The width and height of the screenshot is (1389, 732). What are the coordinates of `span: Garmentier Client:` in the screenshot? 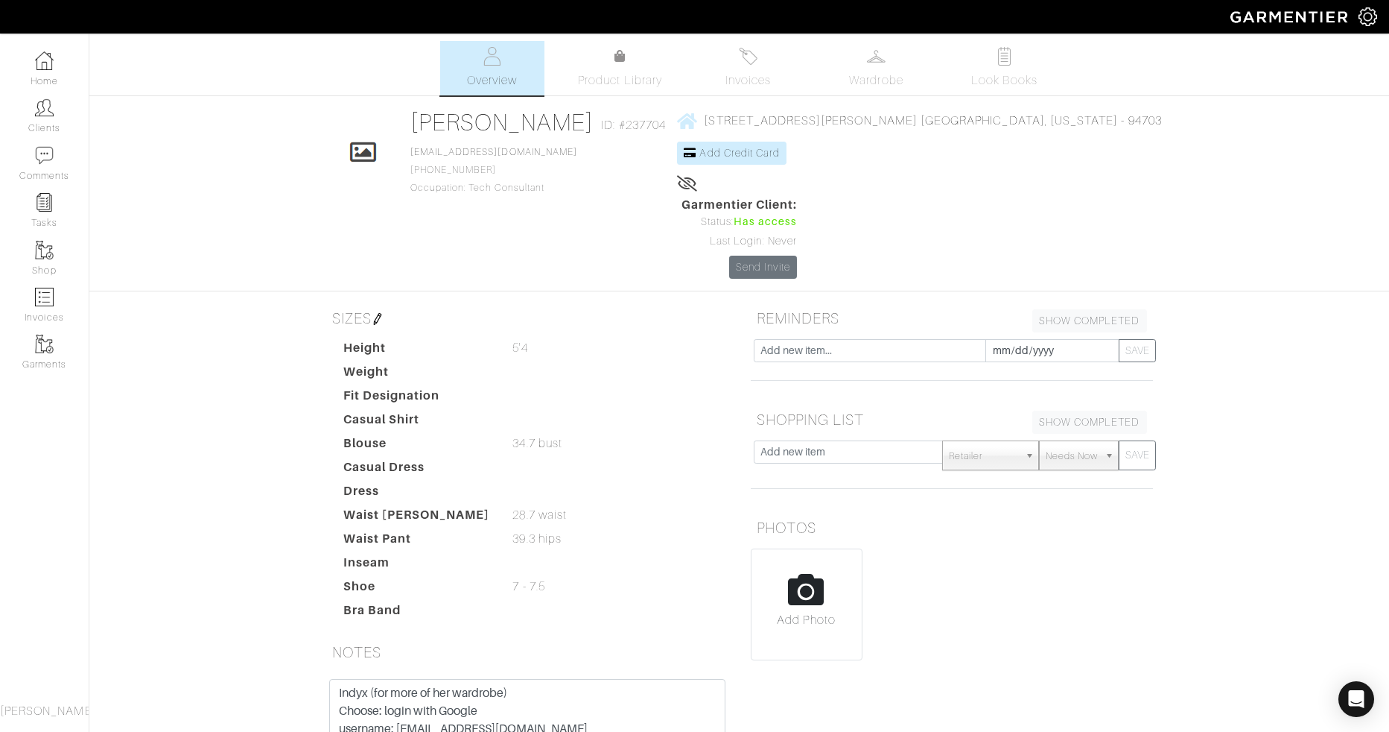 It's located at (740, 205).